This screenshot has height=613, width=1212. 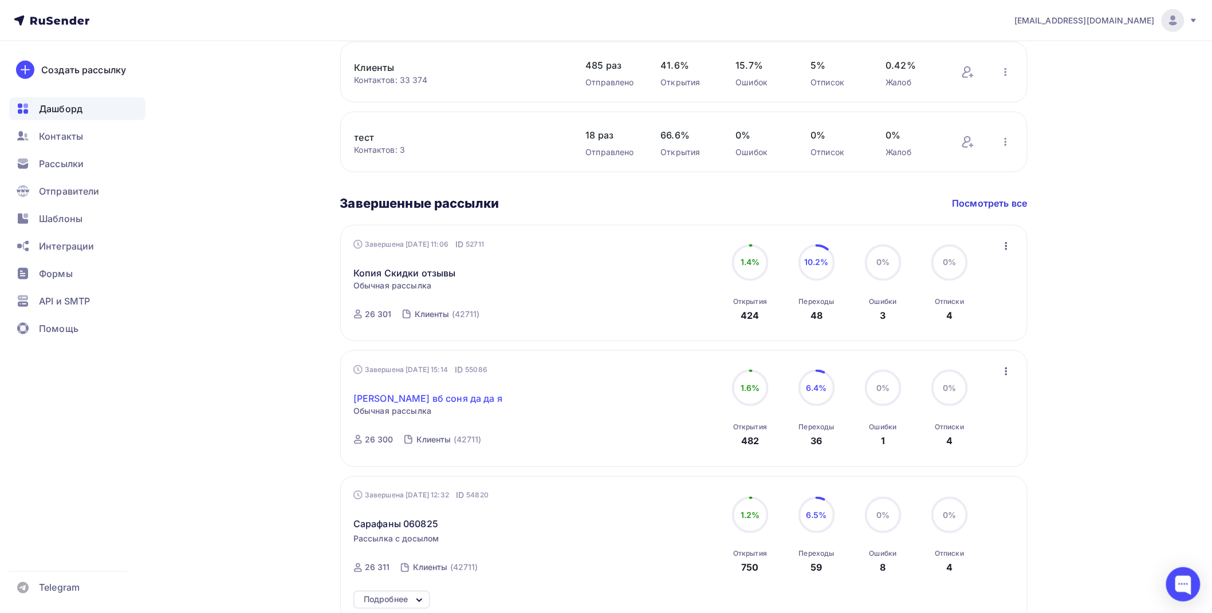 What do you see at coordinates (77, 164) in the screenshot?
I see `a: Рассылки` at bounding box center [77, 164].